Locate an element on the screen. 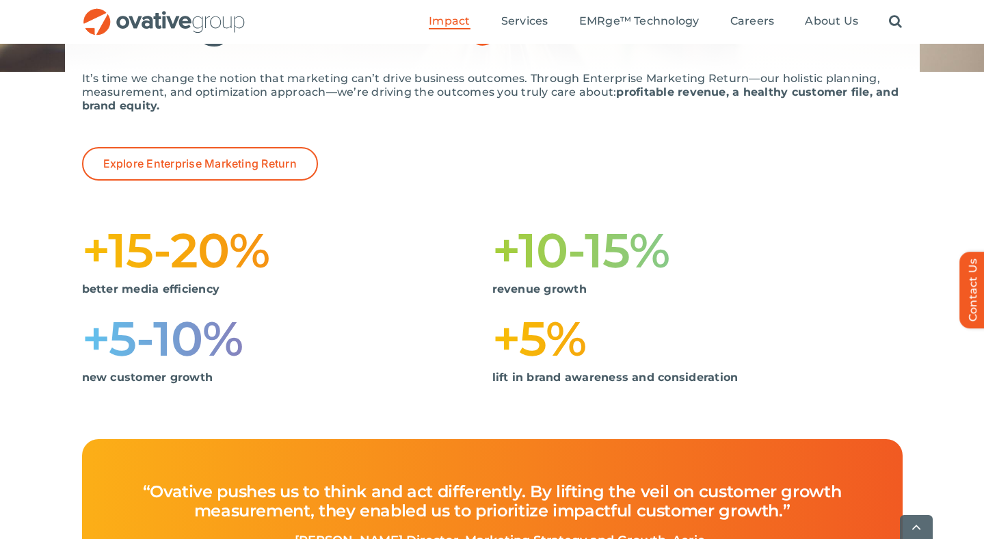 The height and width of the screenshot is (539, 984). strong: revenue growth is located at coordinates (539, 288).